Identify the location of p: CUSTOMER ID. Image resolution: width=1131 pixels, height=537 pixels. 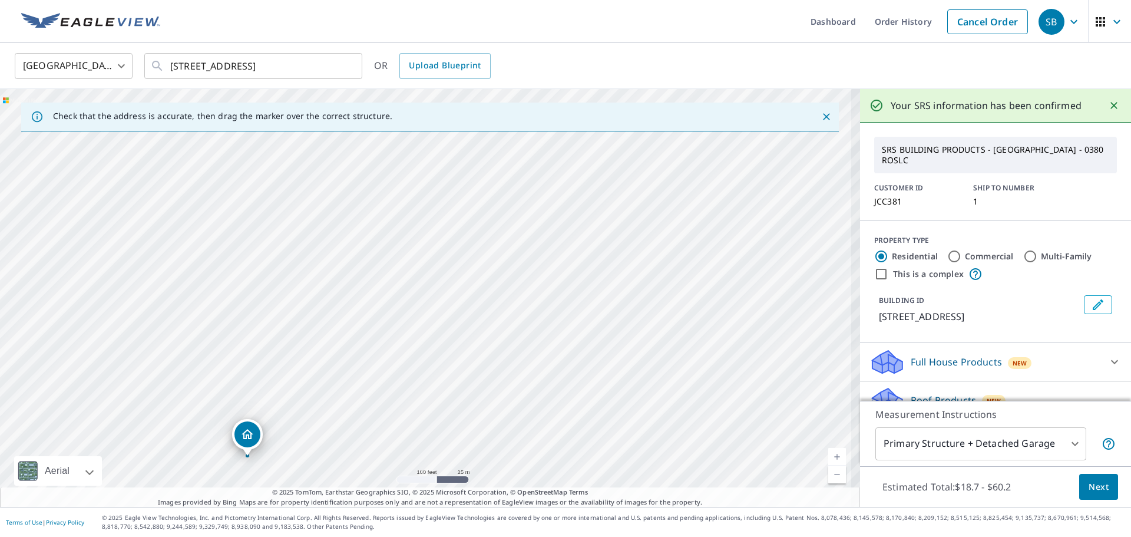
(916, 188).